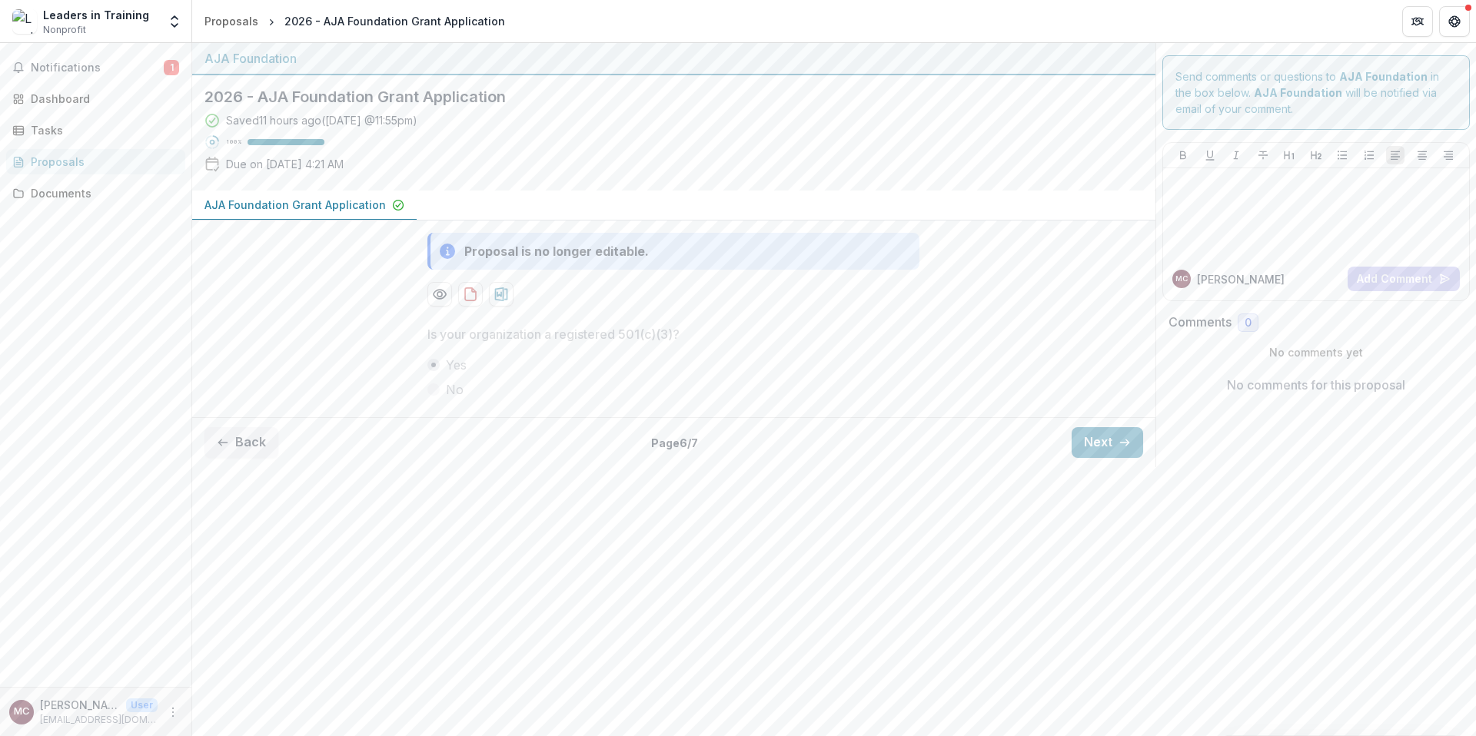  Describe the element at coordinates (553, 334) in the screenshot. I see `p: Is your organization a registered 501(c)(3)?` at that location.